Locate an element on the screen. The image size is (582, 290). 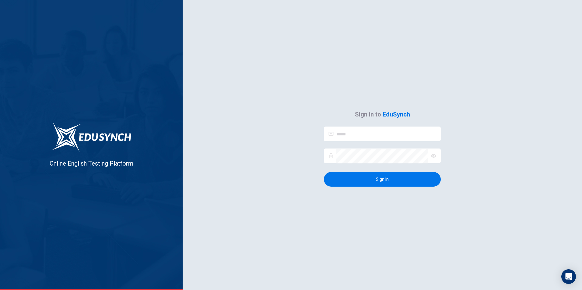
h4: Sign in to is located at coordinates (382, 114).